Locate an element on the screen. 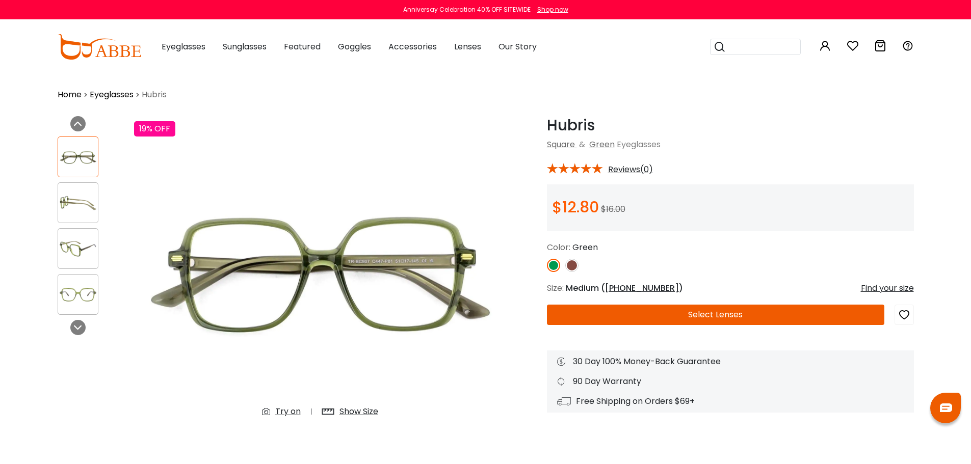  div: 19% OFF is located at coordinates (154, 129).